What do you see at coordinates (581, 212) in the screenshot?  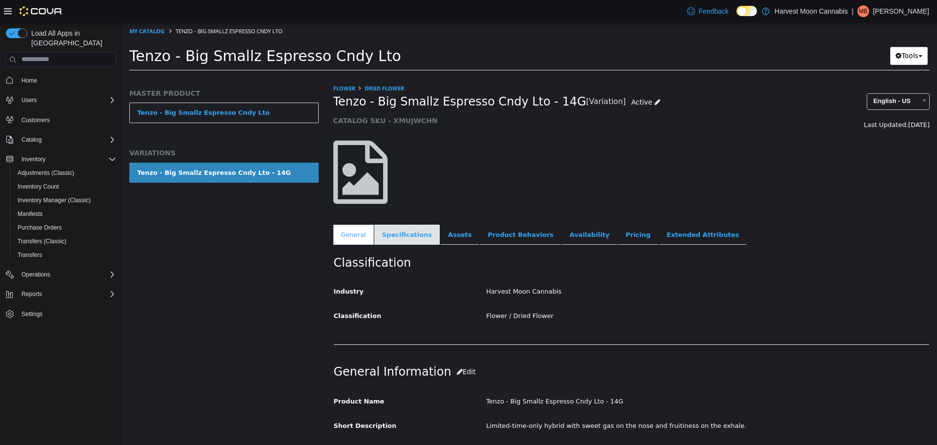 I see `a: Extended Attributes` at bounding box center [581, 212].